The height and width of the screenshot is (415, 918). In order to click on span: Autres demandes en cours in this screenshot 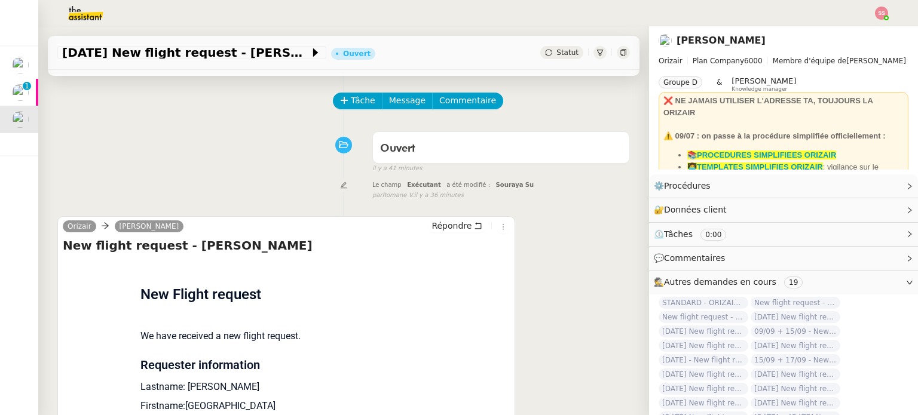, I will do `click(720, 282)`.